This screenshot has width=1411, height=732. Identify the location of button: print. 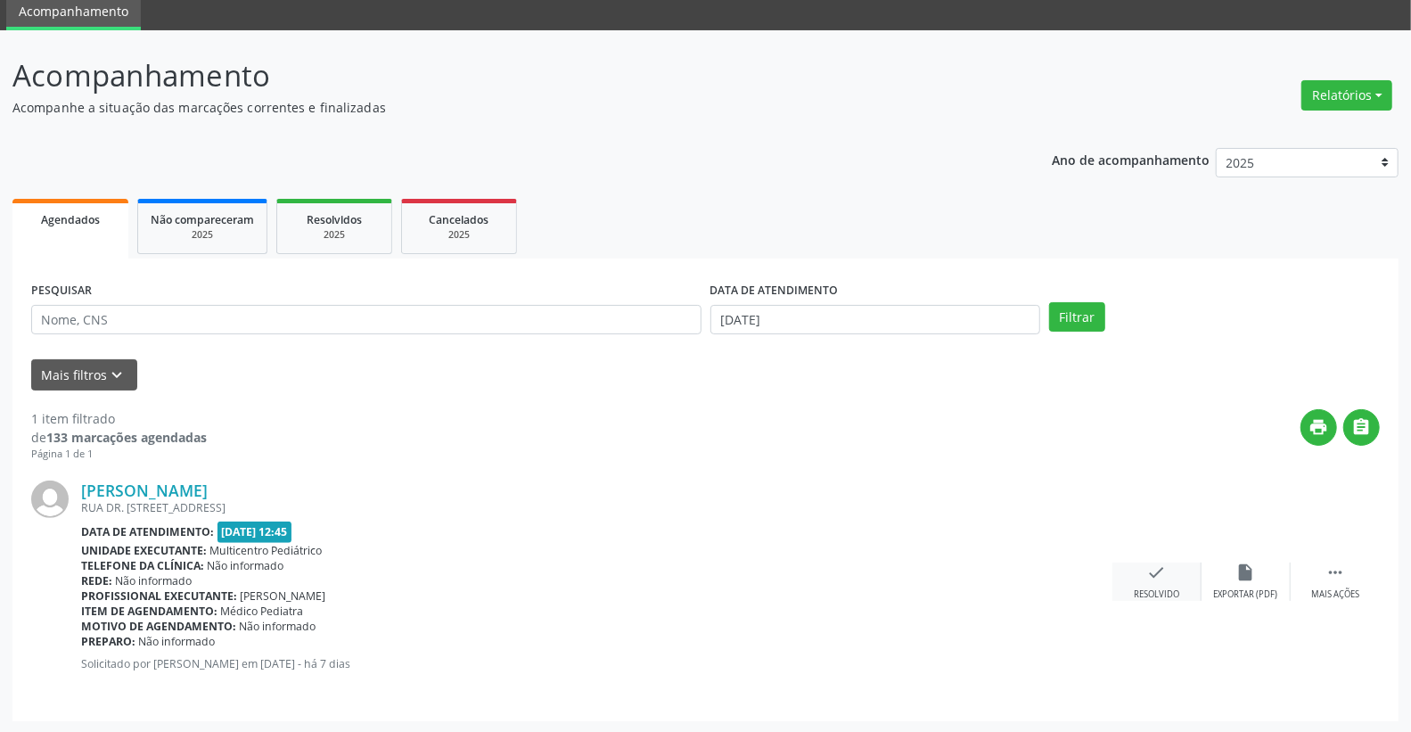
(1318, 427).